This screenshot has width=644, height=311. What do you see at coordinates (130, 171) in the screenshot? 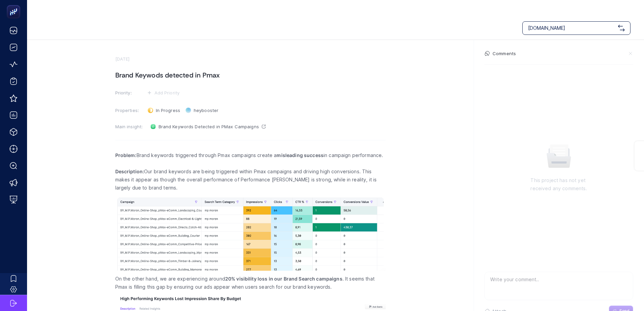
I see `strong: Description:` at bounding box center [130, 171].